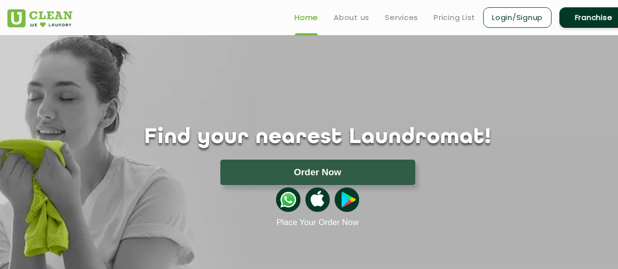  Describe the element at coordinates (318, 172) in the screenshot. I see `button: Order Now` at that location.